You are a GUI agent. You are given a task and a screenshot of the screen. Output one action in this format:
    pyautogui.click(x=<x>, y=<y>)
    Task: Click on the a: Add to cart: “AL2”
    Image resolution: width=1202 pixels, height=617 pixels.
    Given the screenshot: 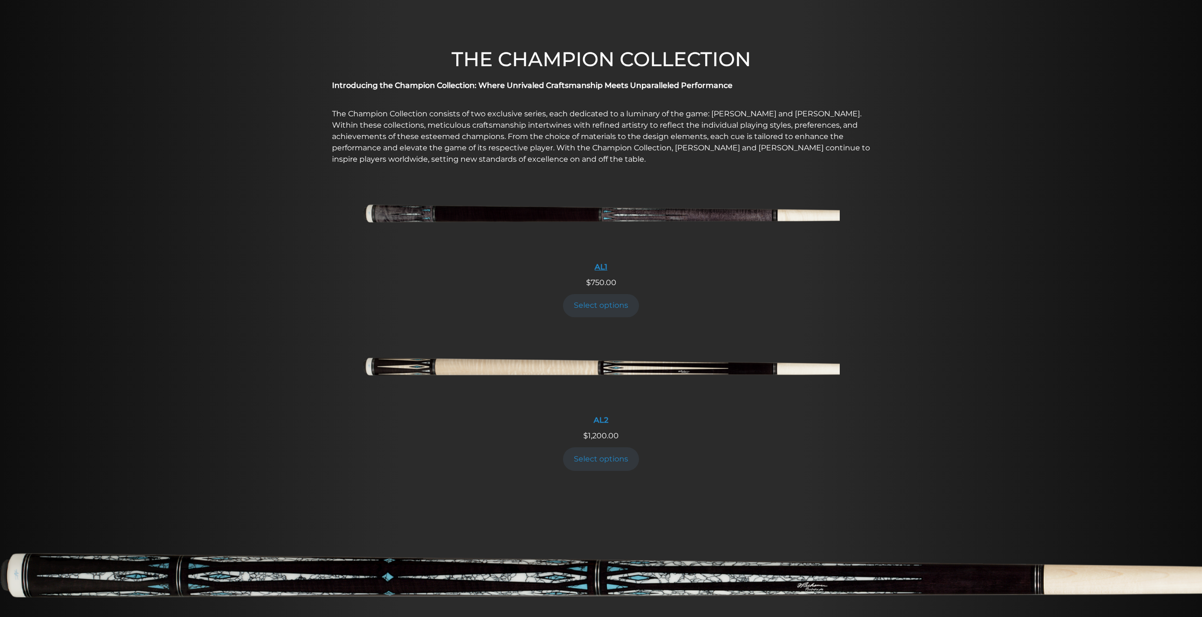 What is the action you would take?
    pyautogui.click(x=601, y=458)
    